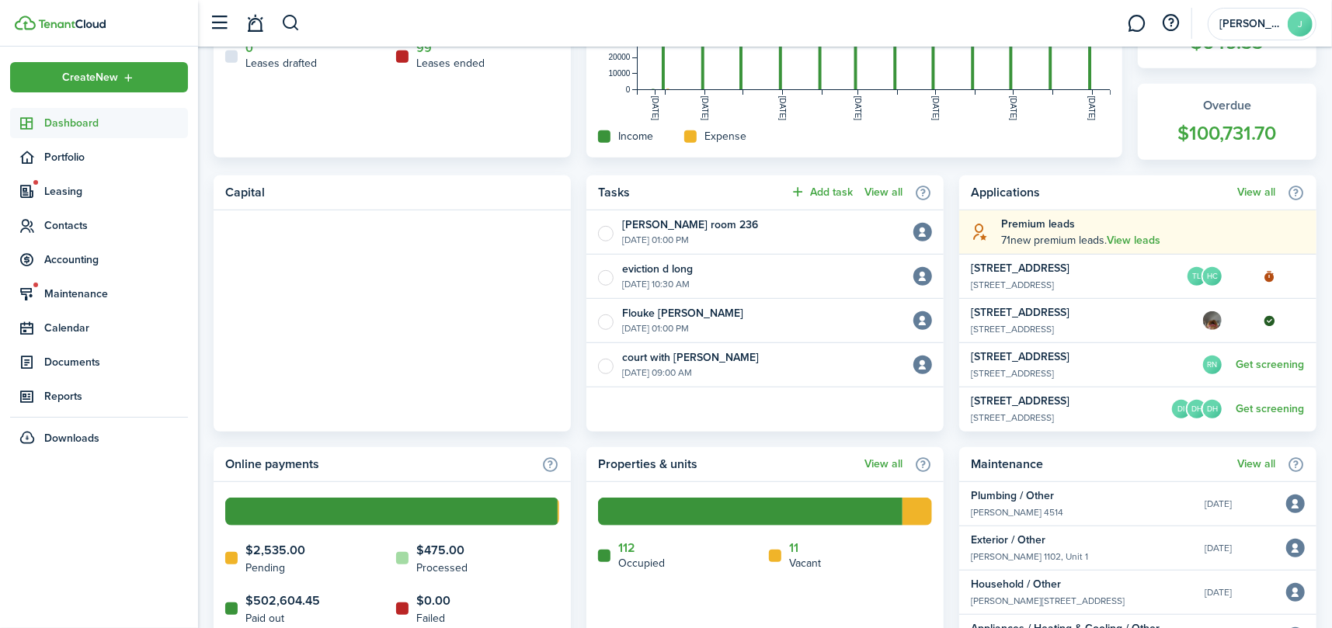  Describe the element at coordinates (116, 396) in the screenshot. I see `span: Reports` at that location.